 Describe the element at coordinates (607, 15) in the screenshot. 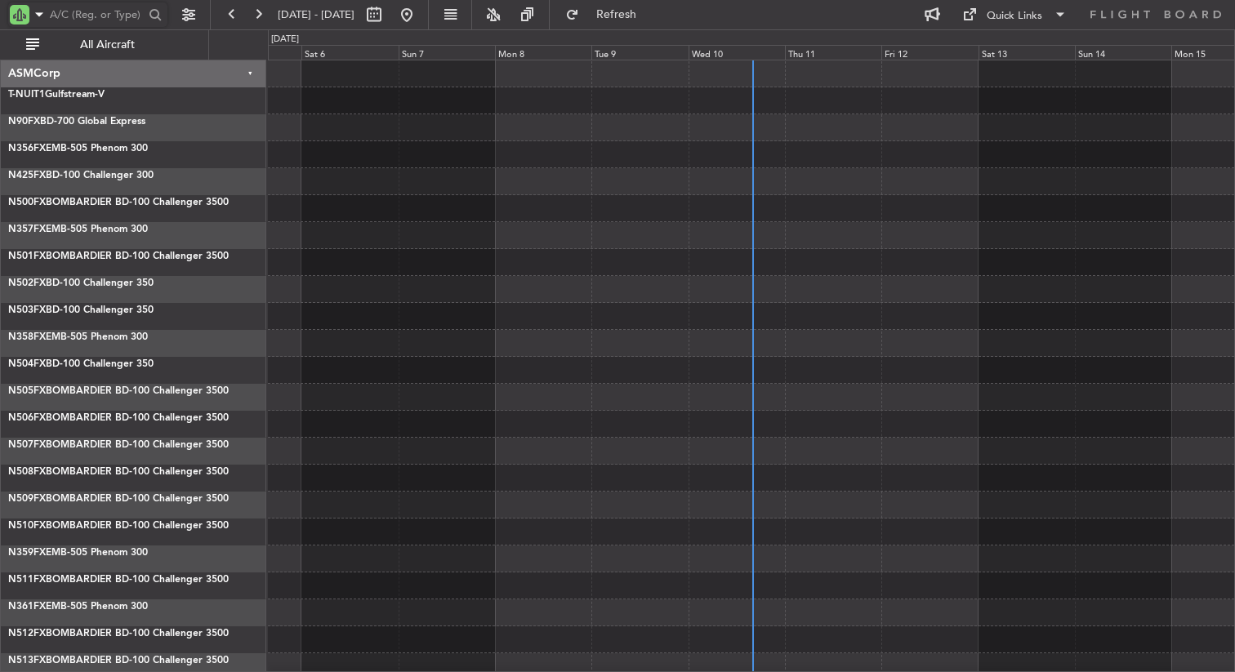

I see `button: Refresh` at that location.